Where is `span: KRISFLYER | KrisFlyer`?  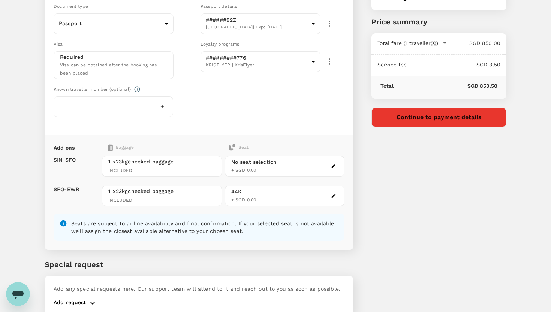 span: KRISFLYER | KrisFlyer is located at coordinates (257, 65).